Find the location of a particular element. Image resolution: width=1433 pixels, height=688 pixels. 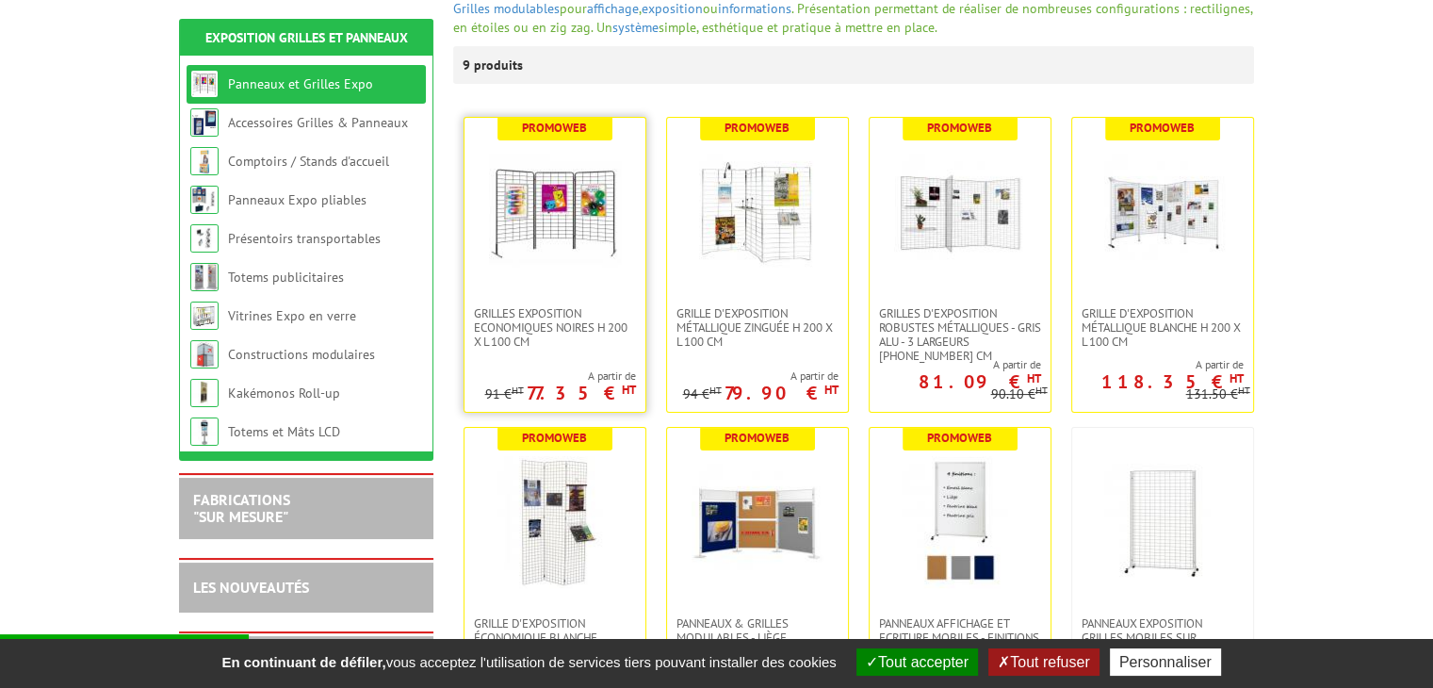

img: Panneaux Expo pliables is located at coordinates (204, 200).